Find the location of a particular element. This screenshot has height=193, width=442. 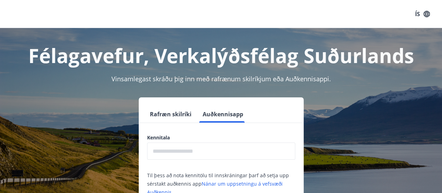

span: Vinsamlegast skráðu þig inn með rafrænum skilríkjum eða Auðkennisappi. is located at coordinates (221, 79).